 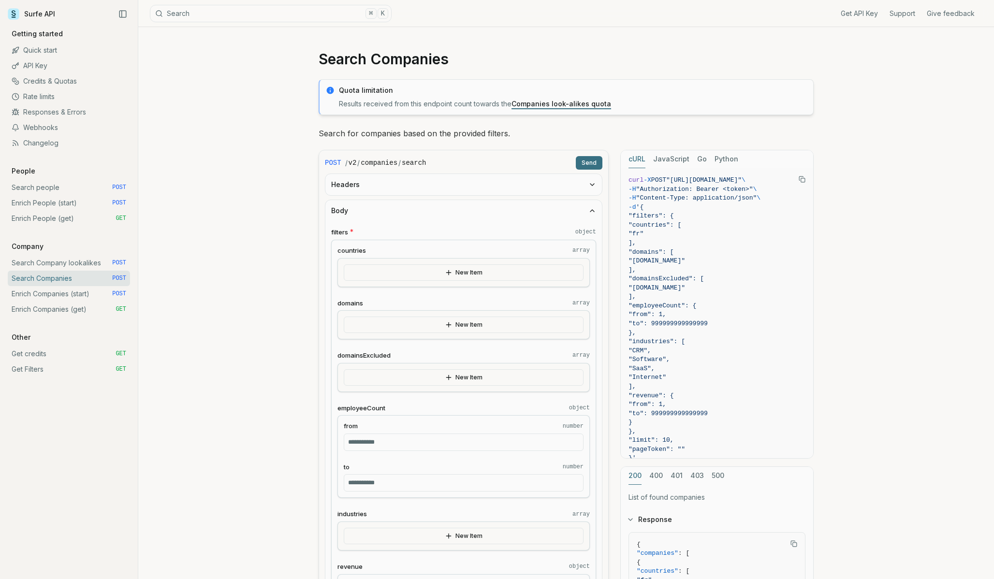 What do you see at coordinates (637, 159) in the screenshot?
I see `button: cURL` at bounding box center [637, 159].